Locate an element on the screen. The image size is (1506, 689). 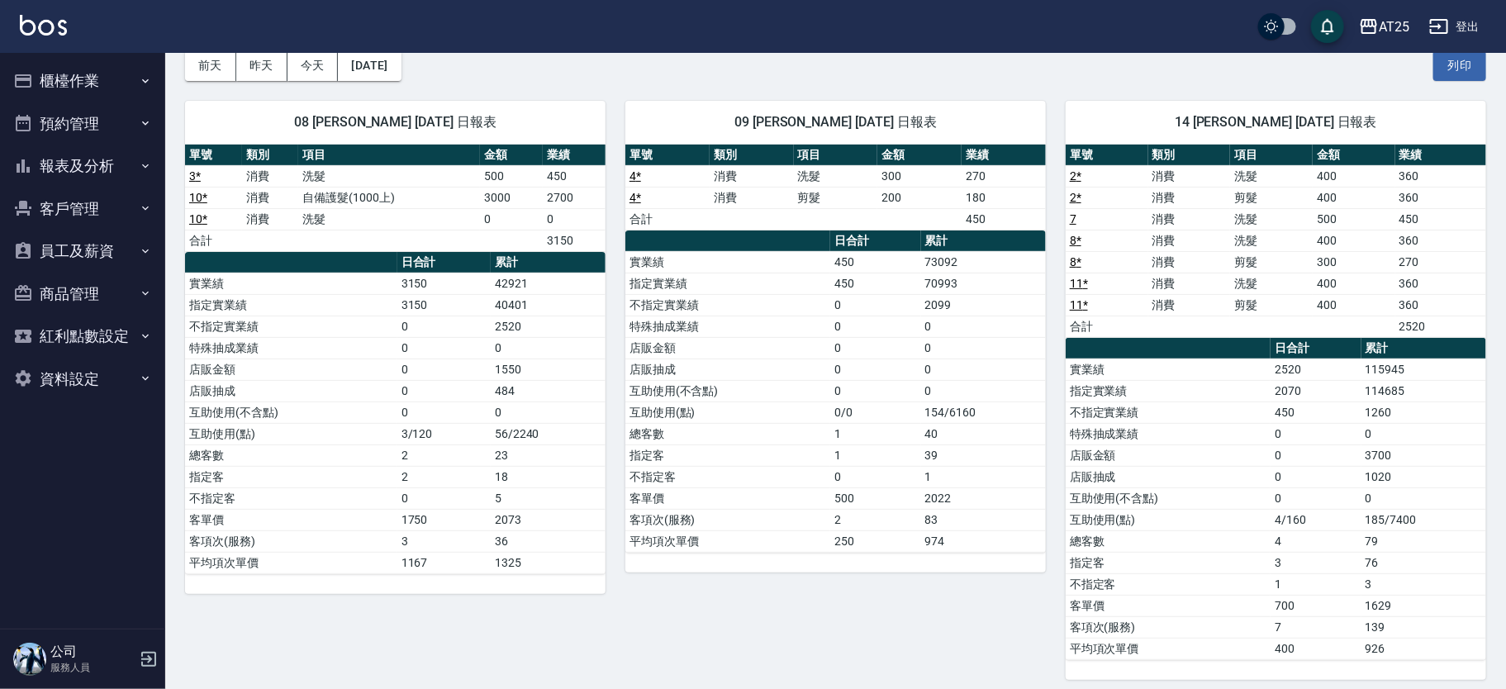
p: 服務人員 is located at coordinates (93, 668).